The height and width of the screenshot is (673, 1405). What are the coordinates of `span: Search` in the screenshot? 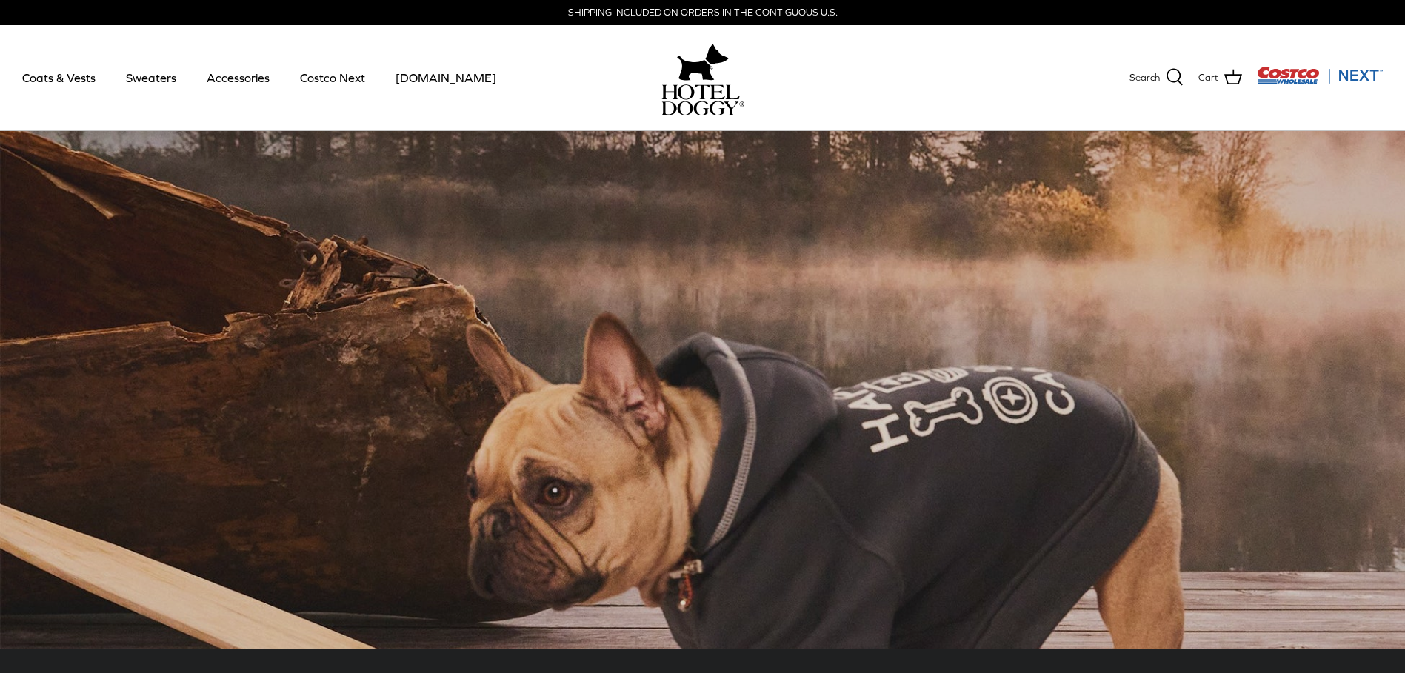 It's located at (1144, 78).